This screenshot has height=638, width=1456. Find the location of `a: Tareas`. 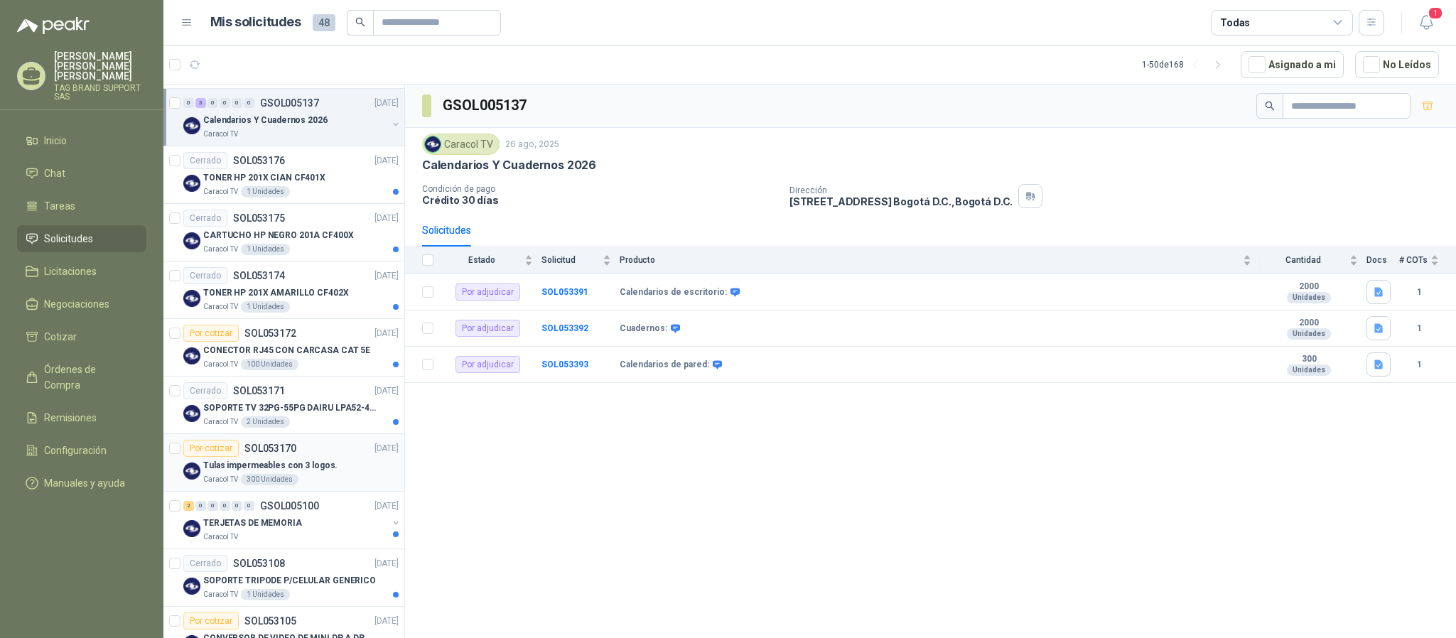

a: Tareas is located at coordinates (82, 206).